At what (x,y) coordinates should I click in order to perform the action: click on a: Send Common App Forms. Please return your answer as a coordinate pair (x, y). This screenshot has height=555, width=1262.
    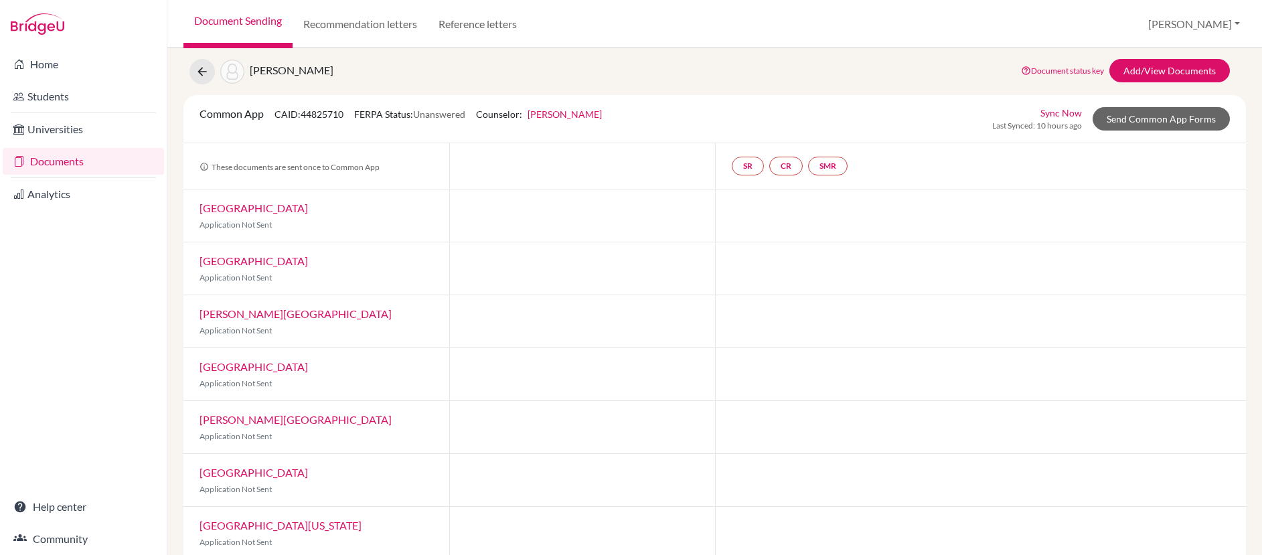
    Looking at the image, I should click on (1161, 119).